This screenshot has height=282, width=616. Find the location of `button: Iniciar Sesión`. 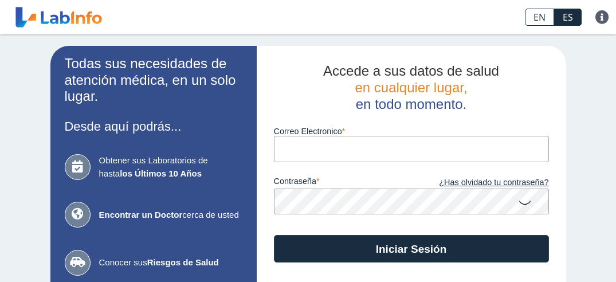

button: Iniciar Sesión is located at coordinates (411, 249).